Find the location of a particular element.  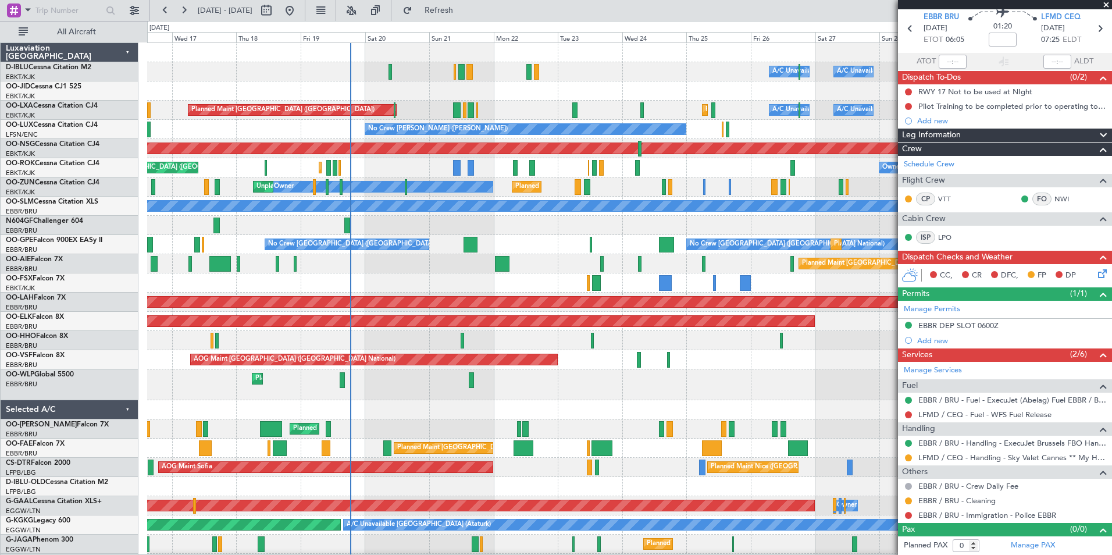

a: OO-ELKFalcon 8X is located at coordinates (35, 317).